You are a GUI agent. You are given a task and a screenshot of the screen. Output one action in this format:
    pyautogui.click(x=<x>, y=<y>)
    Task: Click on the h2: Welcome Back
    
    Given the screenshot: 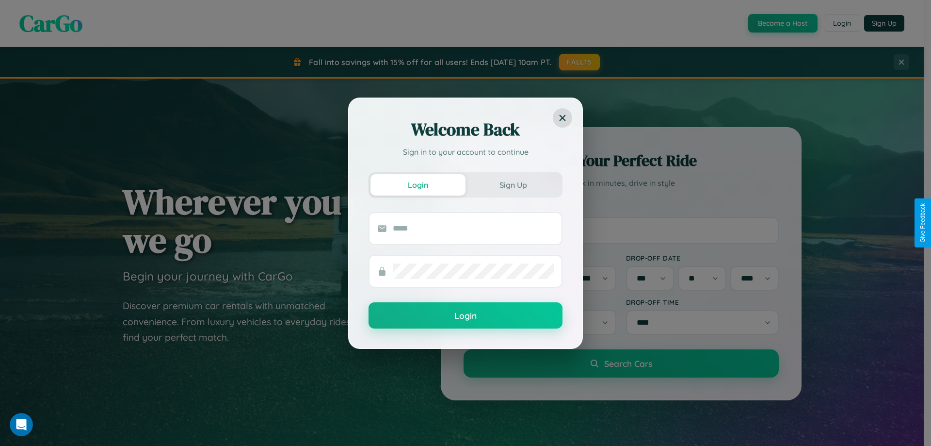 What is the action you would take?
    pyautogui.click(x=465, y=129)
    